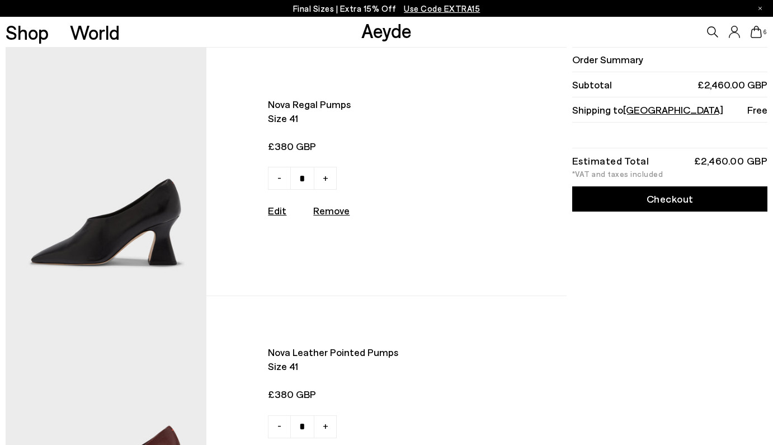  Describe the element at coordinates (670, 84) in the screenshot. I see `li: Subtotal` at that location.